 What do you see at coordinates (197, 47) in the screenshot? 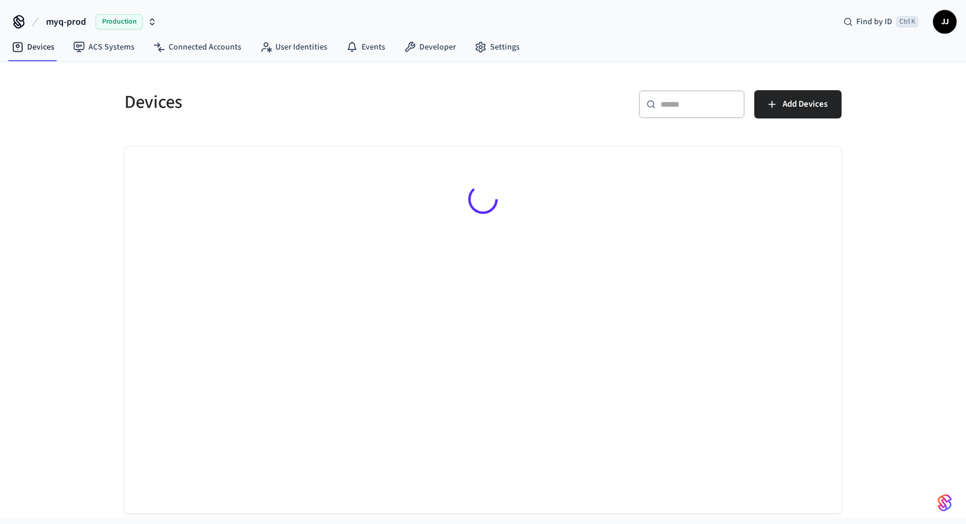
I see `a: Connected Accounts` at bounding box center [197, 47].